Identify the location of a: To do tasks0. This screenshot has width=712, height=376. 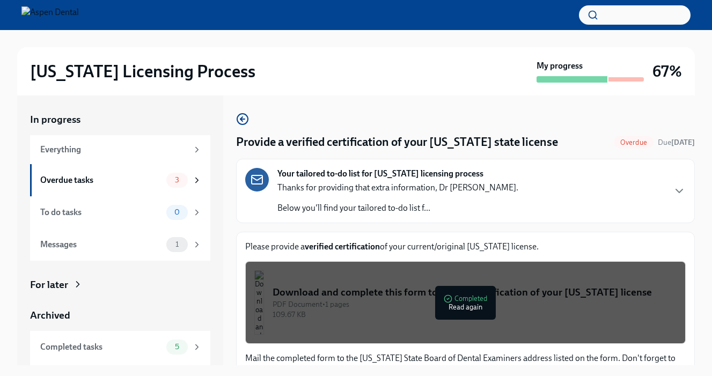
(120, 213).